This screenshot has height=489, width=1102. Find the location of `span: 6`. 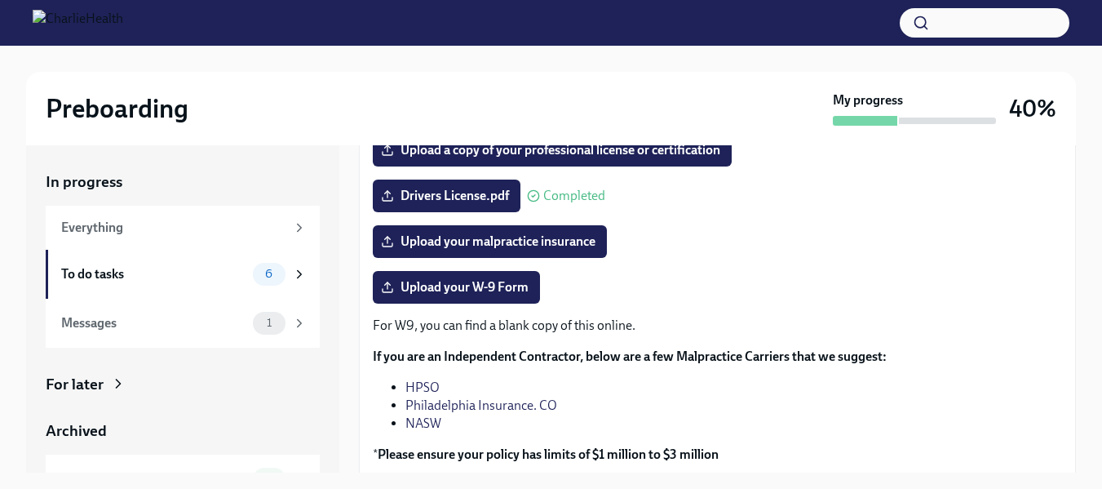

span: 6 is located at coordinates (268, 273).